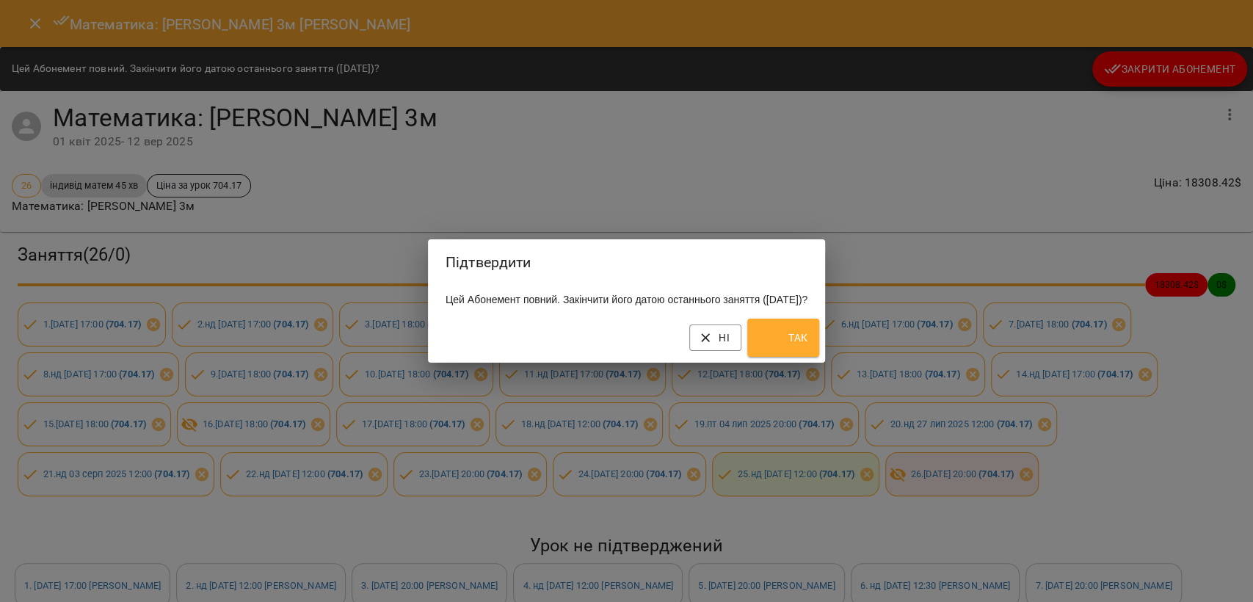  What do you see at coordinates (783, 338) in the screenshot?
I see `span: Так` at bounding box center [783, 338].